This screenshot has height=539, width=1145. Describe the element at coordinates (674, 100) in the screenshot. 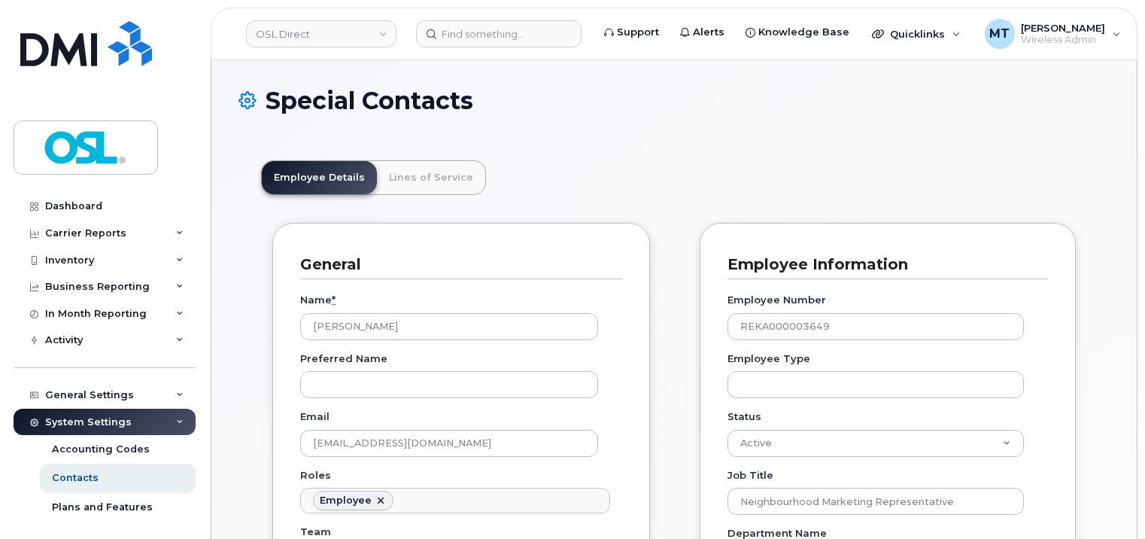

I see `h1: Special Contacts` at that location.